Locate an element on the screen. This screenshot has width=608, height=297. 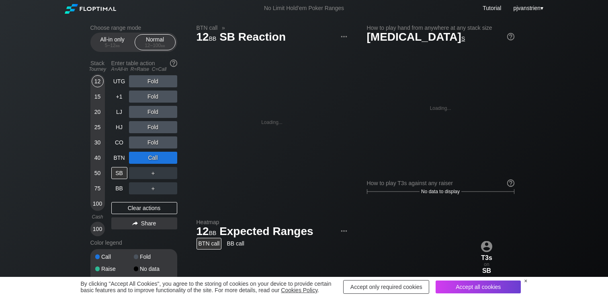
div: Accept all cookies is located at coordinates (478, 287).